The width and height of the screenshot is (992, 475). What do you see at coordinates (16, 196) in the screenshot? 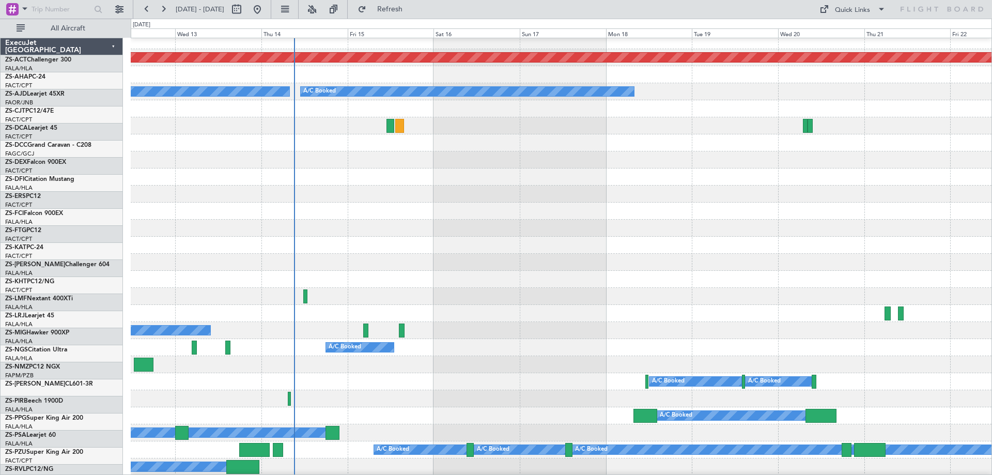
I see `span: ZS-ERS` at bounding box center [16, 196].